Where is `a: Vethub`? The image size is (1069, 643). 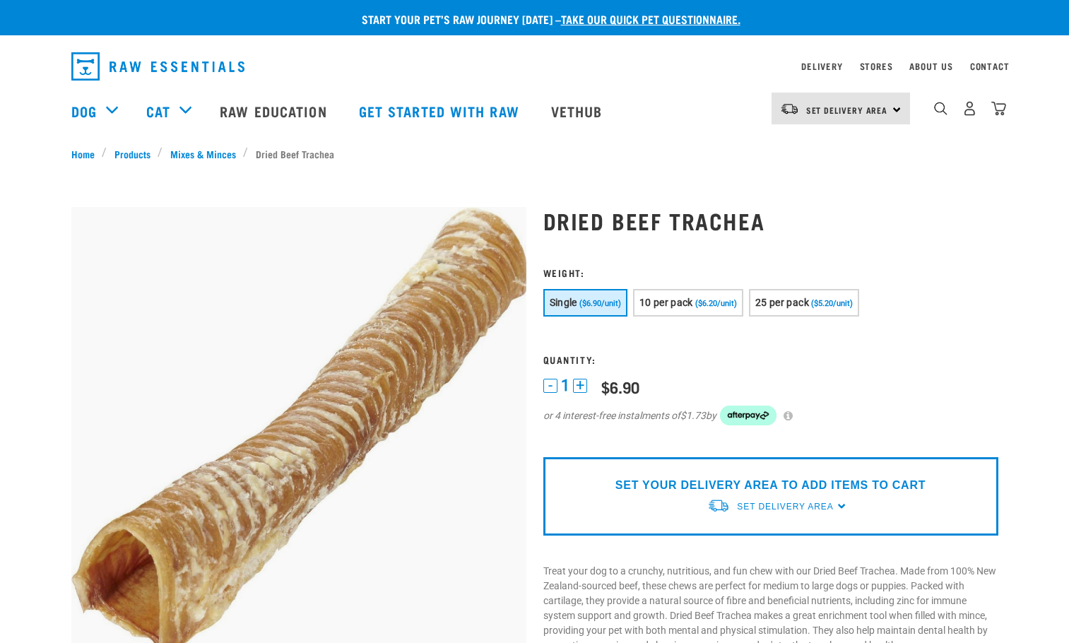 a: Vethub is located at coordinates (579, 111).